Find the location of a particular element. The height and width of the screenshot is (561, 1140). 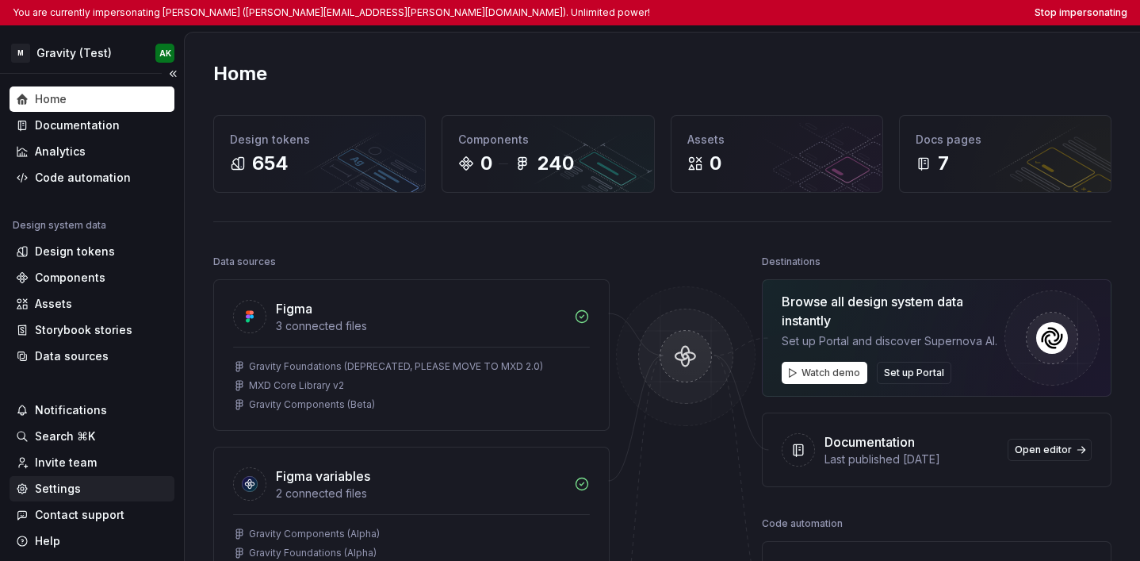

button: Watch demo is located at coordinates (825, 373).